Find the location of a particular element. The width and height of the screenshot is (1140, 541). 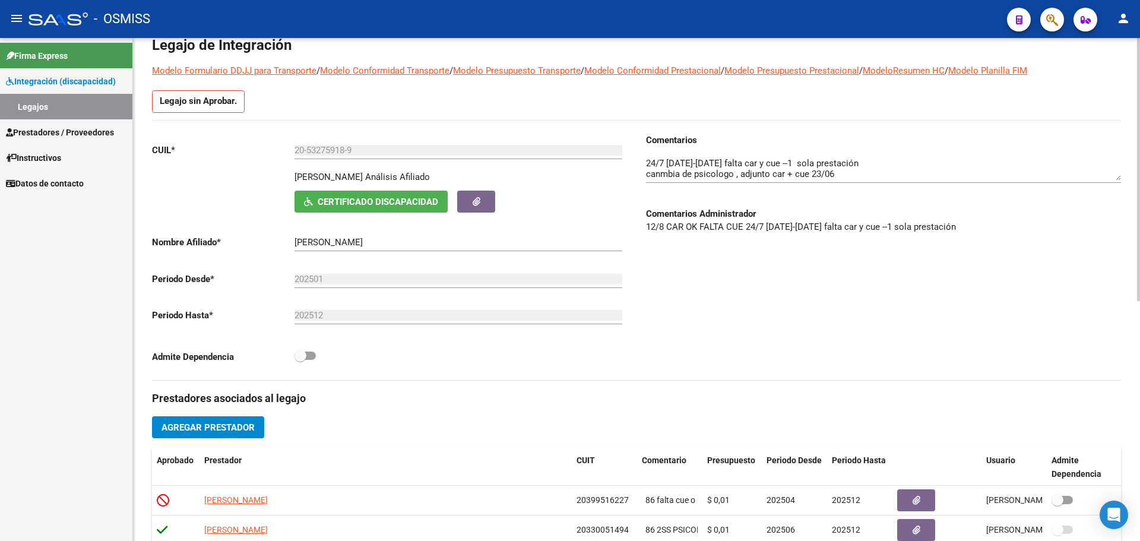

span: - OSMISS is located at coordinates (122, 19).